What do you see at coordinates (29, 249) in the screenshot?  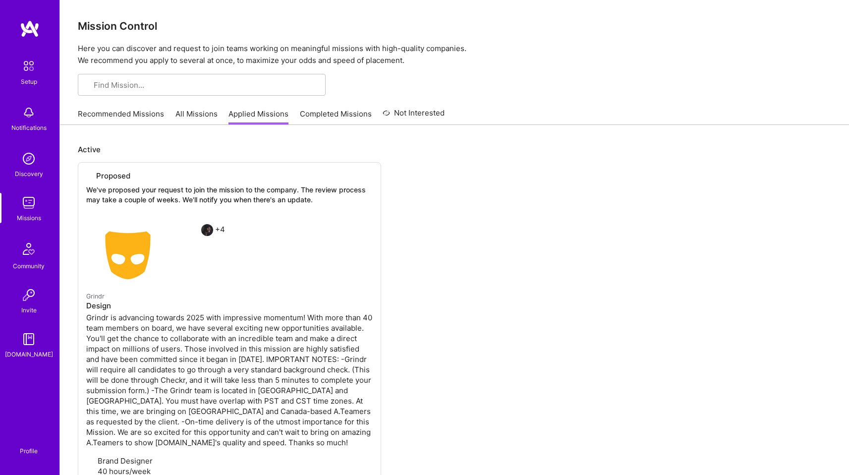 I see `img: Community` at bounding box center [29, 249].